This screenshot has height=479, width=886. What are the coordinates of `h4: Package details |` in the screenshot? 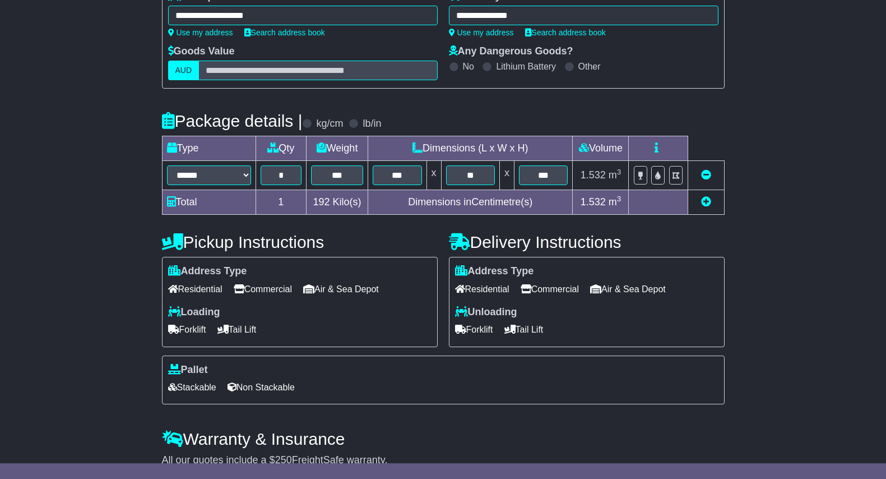 It's located at (232, 121).